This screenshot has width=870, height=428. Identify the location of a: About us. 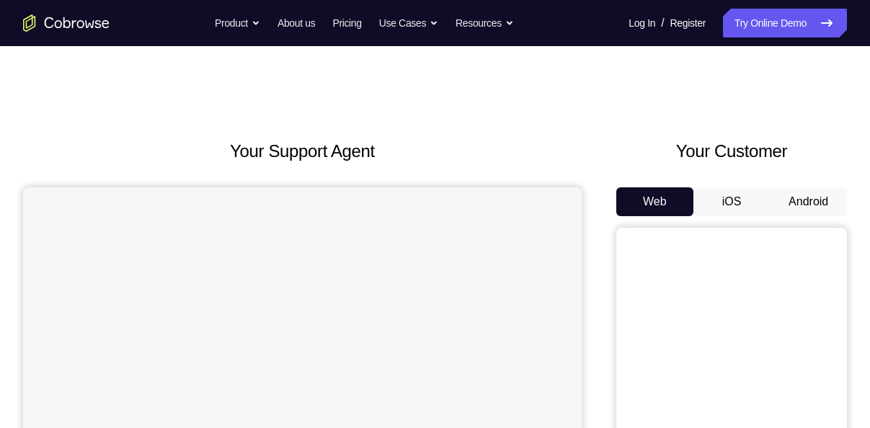
(296, 23).